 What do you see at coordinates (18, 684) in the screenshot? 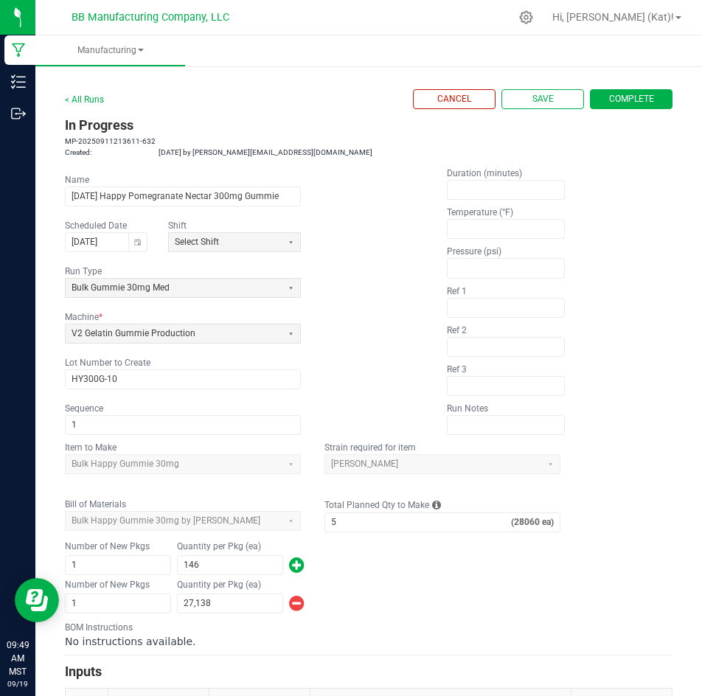
I see `p: 09/19` at bounding box center [18, 684].